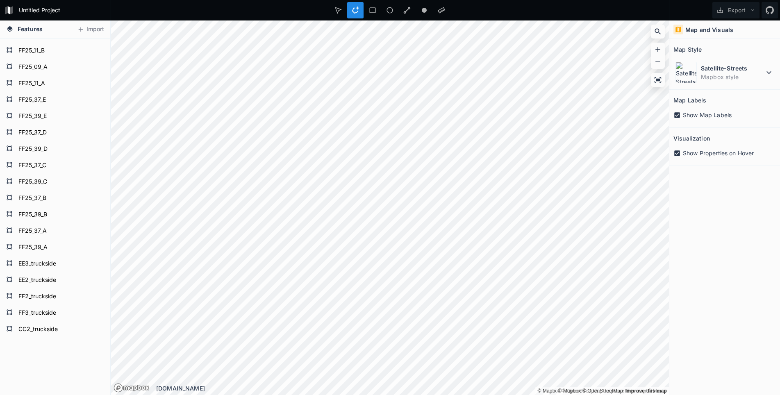 The image size is (780, 395). Describe the element at coordinates (91, 30) in the screenshot. I see `button: Import` at that location.